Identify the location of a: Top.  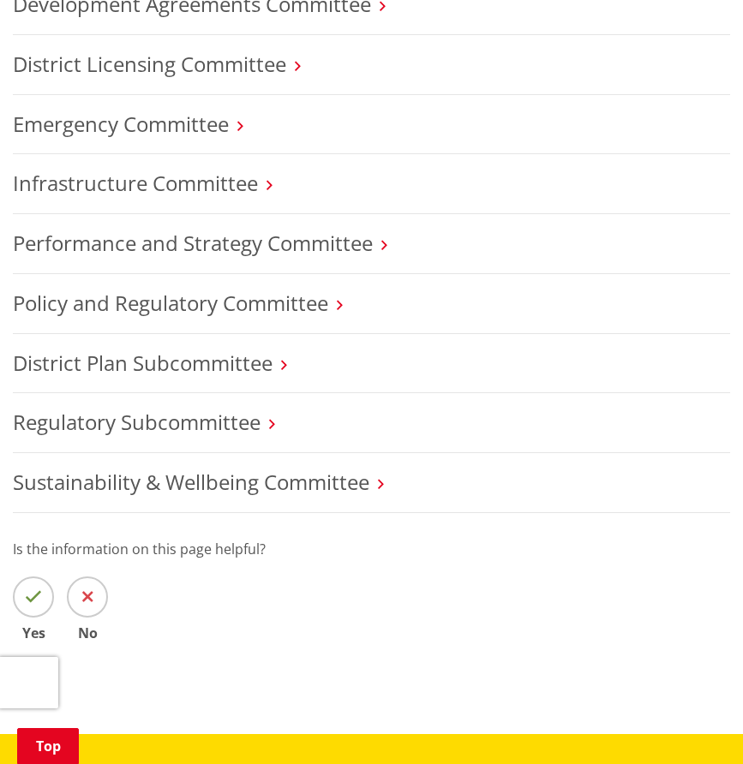
(48, 746).